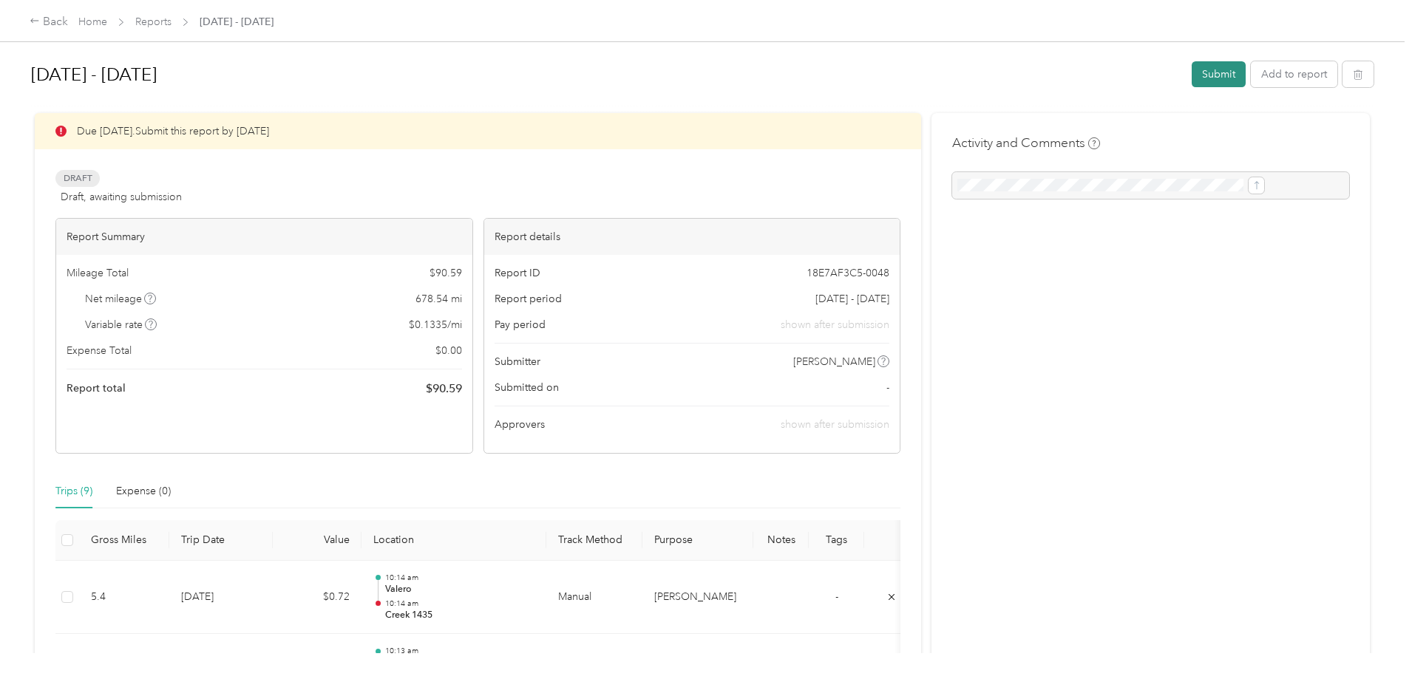  What do you see at coordinates (124, 598) in the screenshot?
I see `td: 5.4` at bounding box center [124, 598].